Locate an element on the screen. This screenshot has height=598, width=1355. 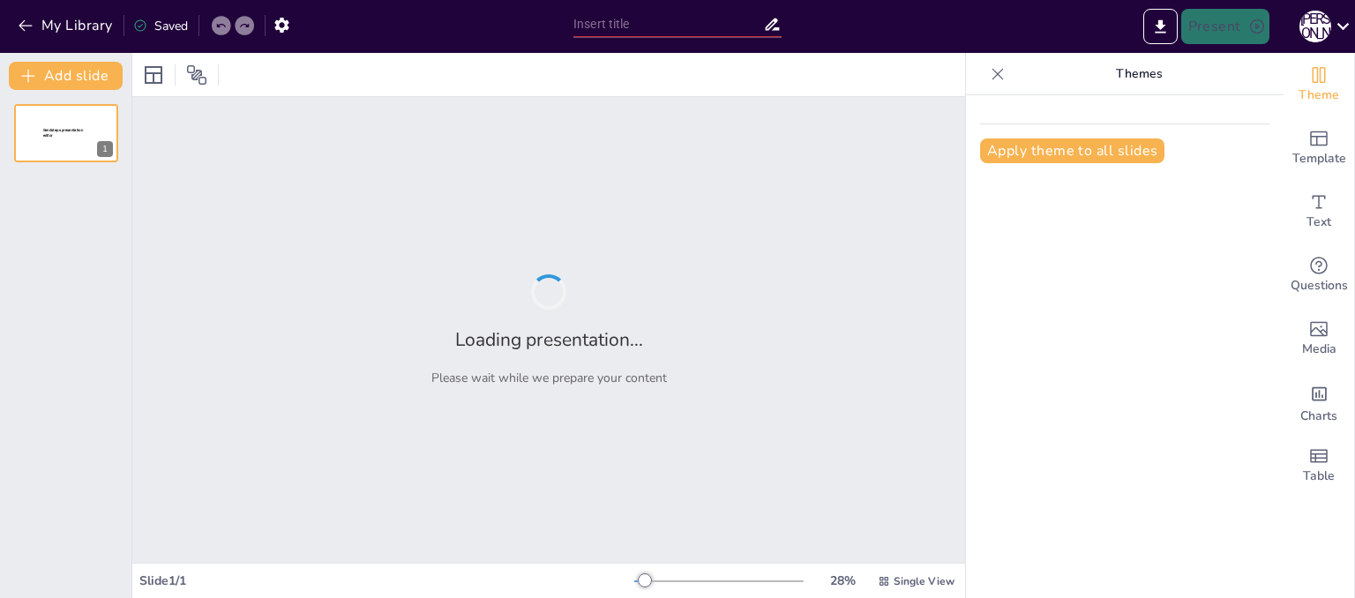
span: Charts is located at coordinates (1319, 416).